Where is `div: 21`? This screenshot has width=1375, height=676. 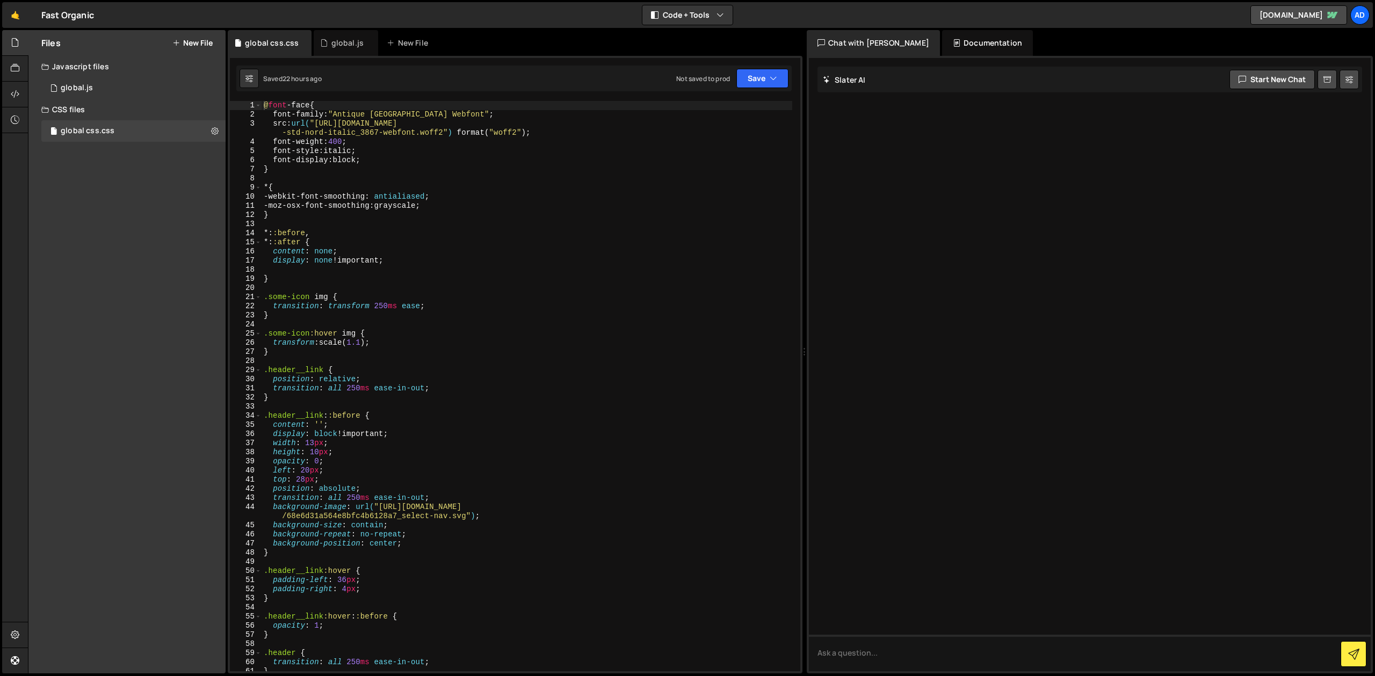 div: 21 is located at coordinates (245, 297).